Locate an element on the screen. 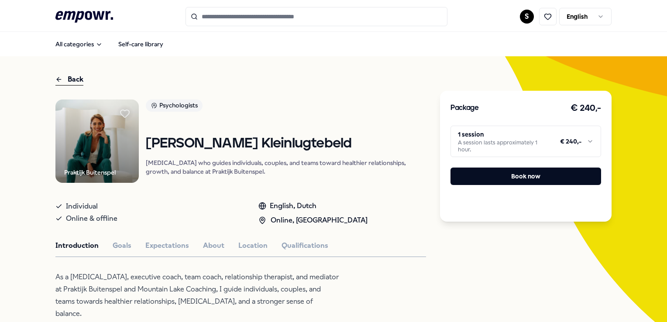 Image resolution: width=667 pixels, height=322 pixels. div: Psychologists is located at coordinates (174, 106).